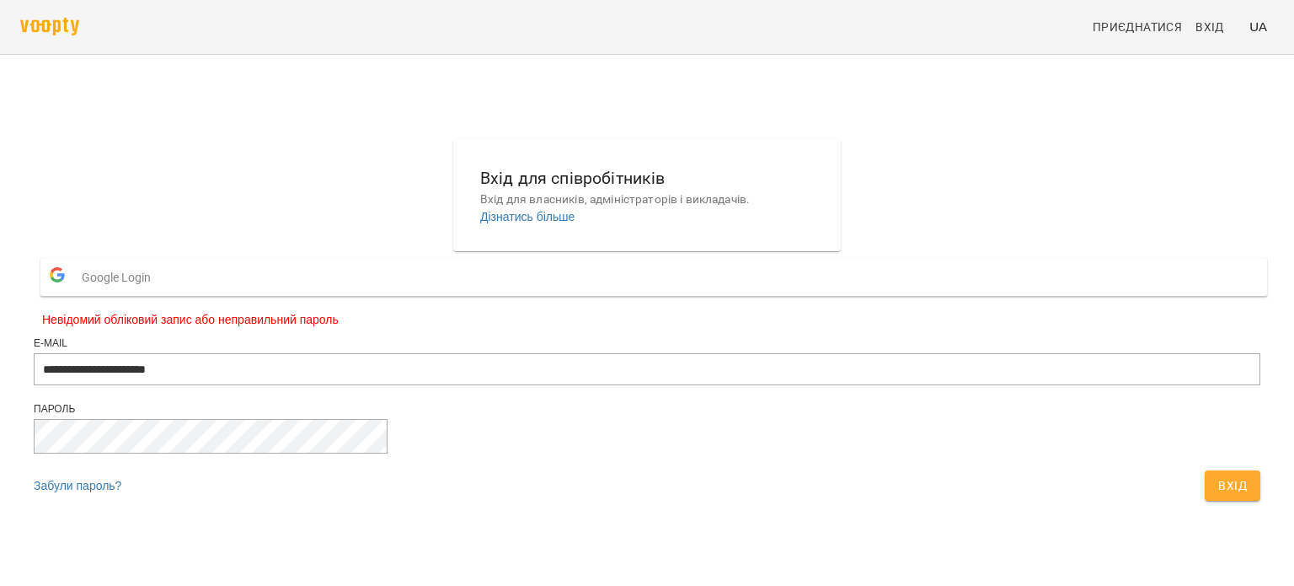  Describe the element at coordinates (647, 409) in the screenshot. I see `div: Пароль` at that location.